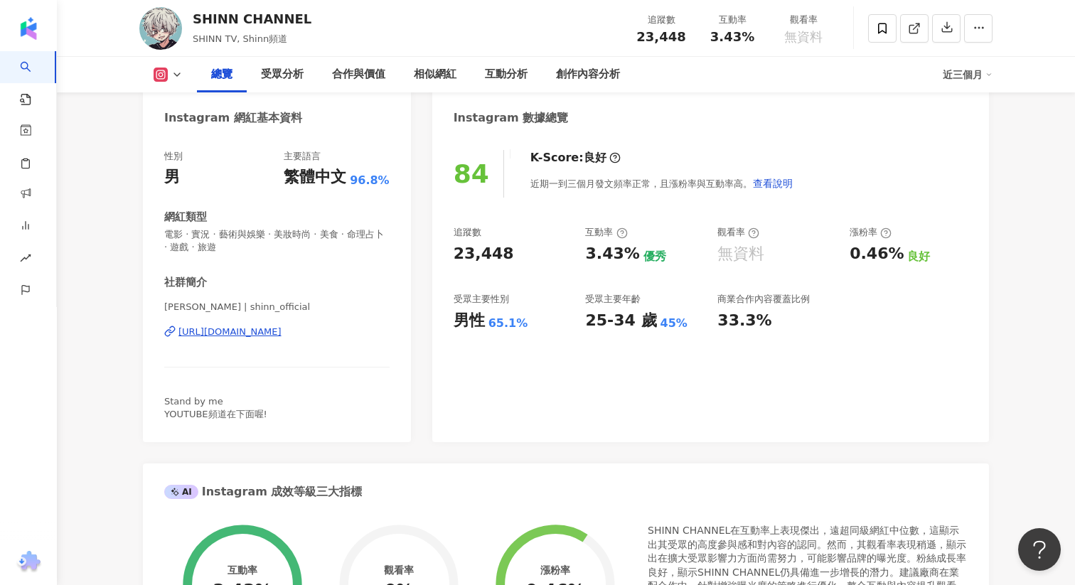  What do you see at coordinates (745, 321) in the screenshot?
I see `div: 33.3%` at bounding box center [745, 321].